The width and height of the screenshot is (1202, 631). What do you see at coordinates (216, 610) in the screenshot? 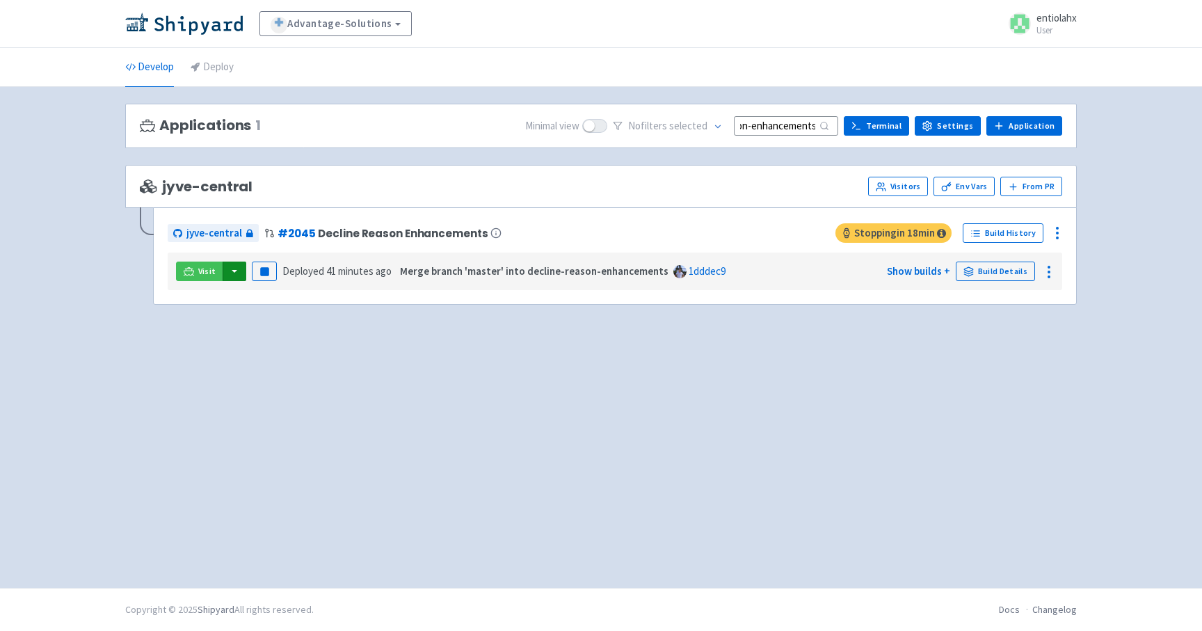
I see `a: Shipyard` at bounding box center [216, 610].